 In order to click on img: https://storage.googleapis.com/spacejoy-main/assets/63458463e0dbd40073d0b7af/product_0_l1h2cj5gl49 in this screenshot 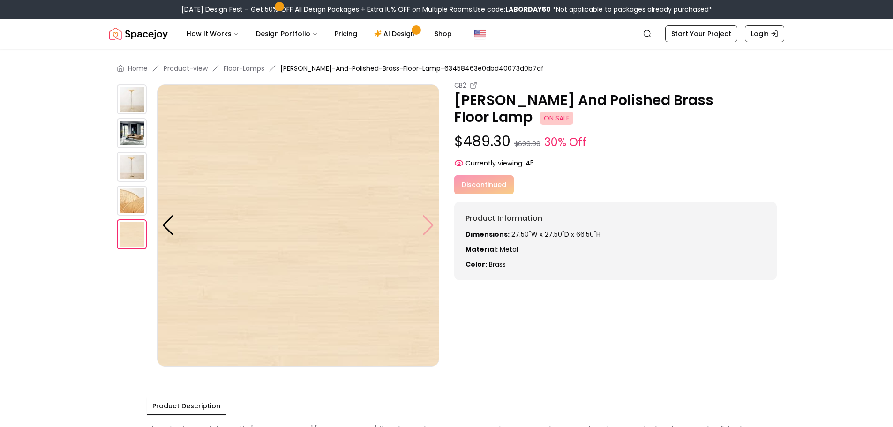, I will do `click(132, 99)`.